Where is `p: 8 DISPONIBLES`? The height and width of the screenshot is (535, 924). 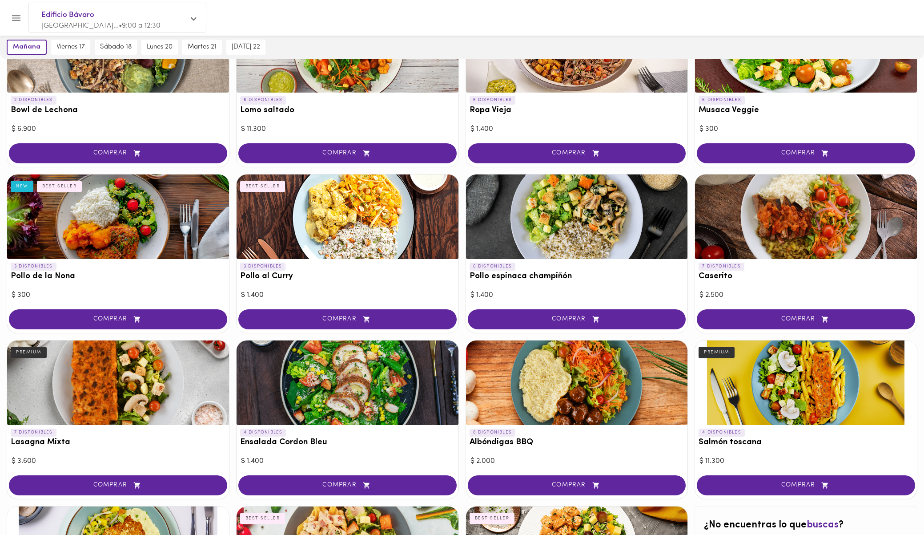
p: 8 DISPONIBLES is located at coordinates (493, 432).